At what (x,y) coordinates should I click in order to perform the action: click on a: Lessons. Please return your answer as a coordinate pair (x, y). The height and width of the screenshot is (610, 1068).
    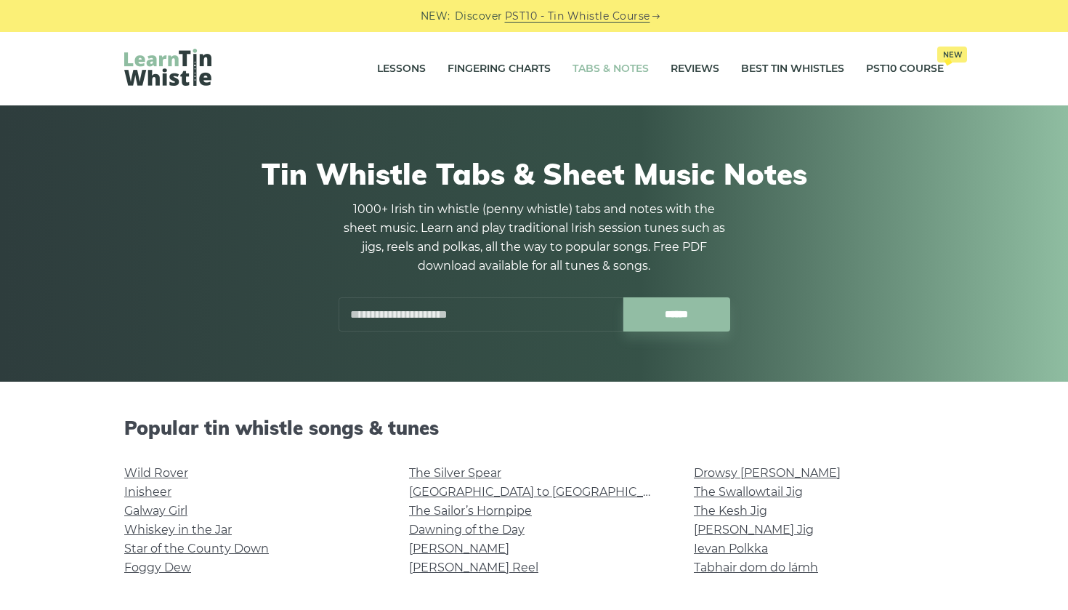
    Looking at the image, I should click on (401, 69).